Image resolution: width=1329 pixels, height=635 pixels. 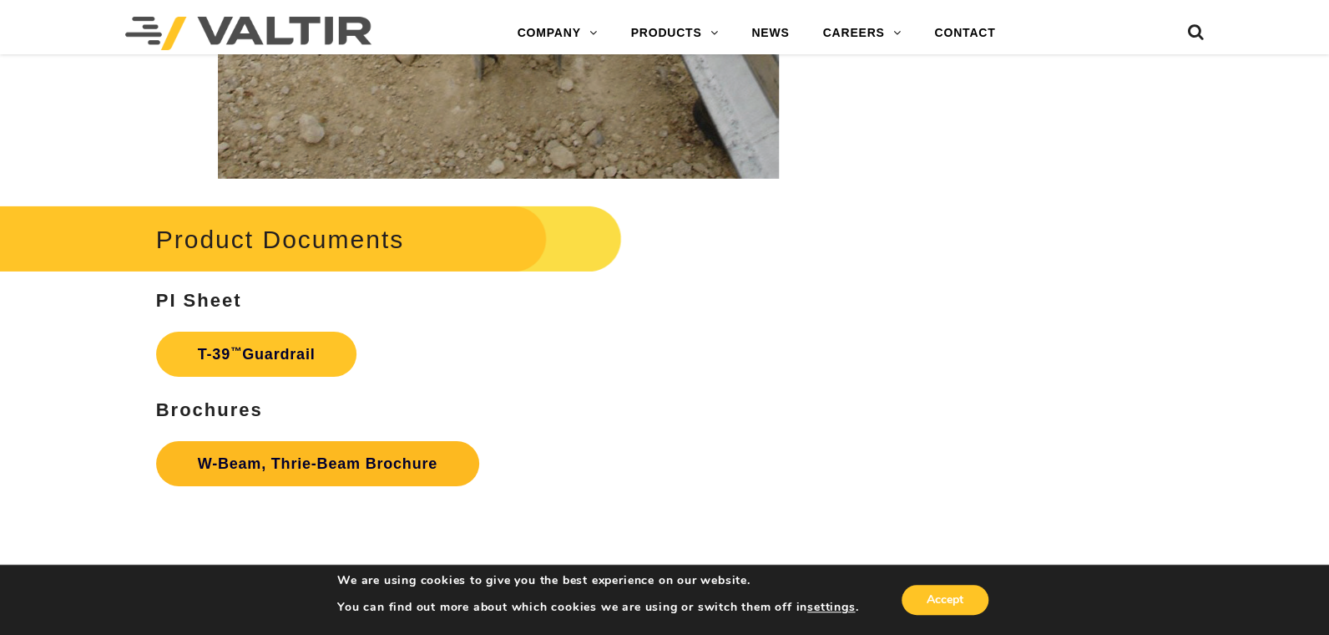 What do you see at coordinates (964, 33) in the screenshot?
I see `a: CONTACT` at bounding box center [964, 33].